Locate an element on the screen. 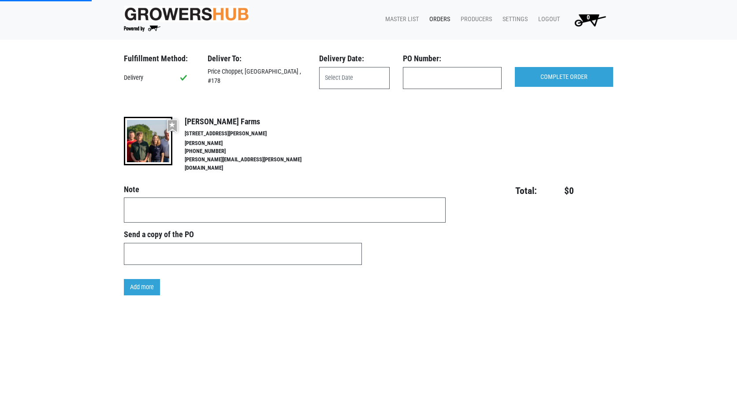  a: Orders is located at coordinates (438, 19).